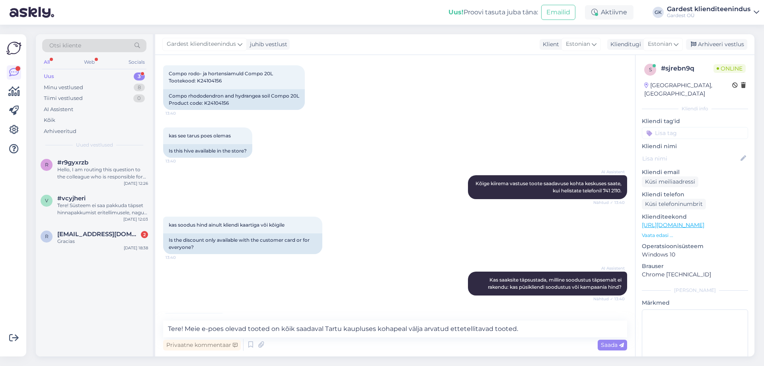 The width and height of the screenshot is (764, 366). I want to click on div: 8, so click(139, 88).